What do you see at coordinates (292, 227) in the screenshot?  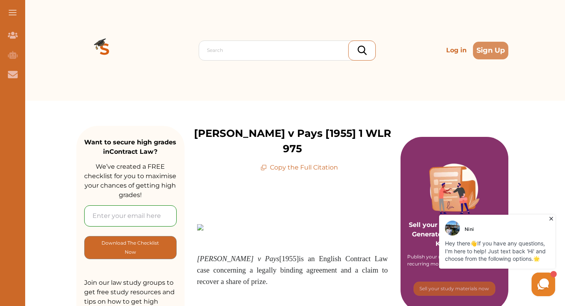 I see `img: money-2810338_1920-300x300.png` at bounding box center [292, 227].